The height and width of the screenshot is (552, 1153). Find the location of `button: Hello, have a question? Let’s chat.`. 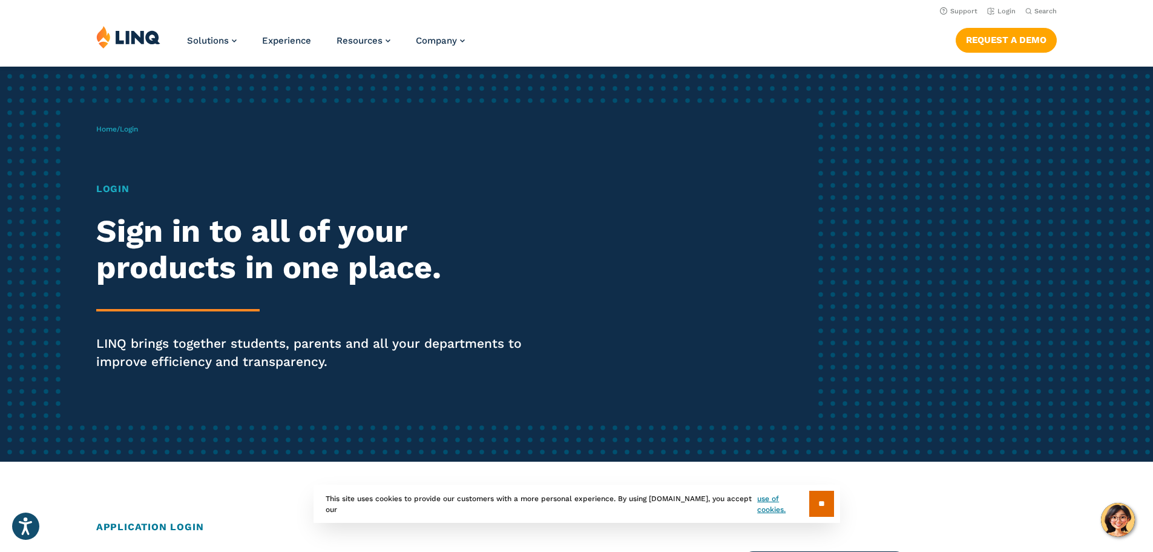

button: Hello, have a question? Let’s chat. is located at coordinates (1118, 519).